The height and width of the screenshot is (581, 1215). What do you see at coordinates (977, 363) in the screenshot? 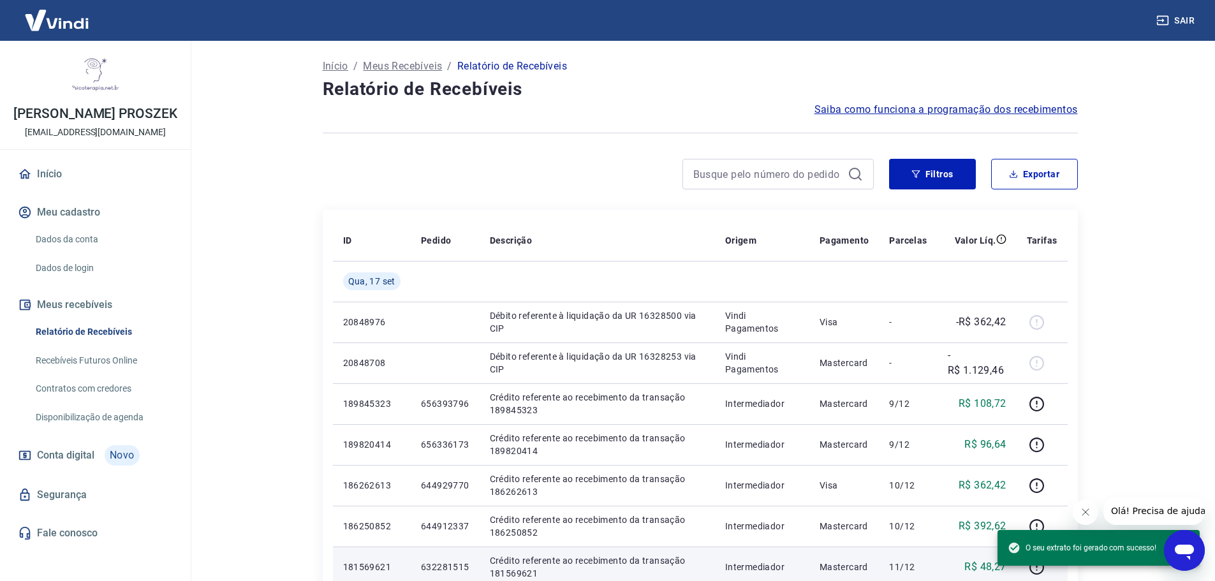
I see `p: -R$ 1.129,46` at bounding box center [977, 363].